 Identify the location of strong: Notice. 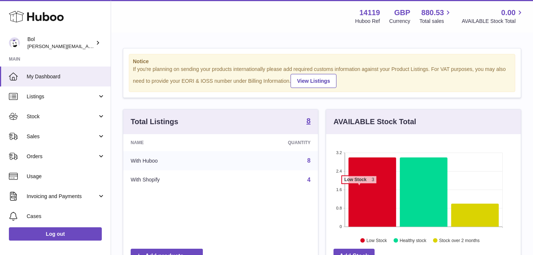
(322, 61).